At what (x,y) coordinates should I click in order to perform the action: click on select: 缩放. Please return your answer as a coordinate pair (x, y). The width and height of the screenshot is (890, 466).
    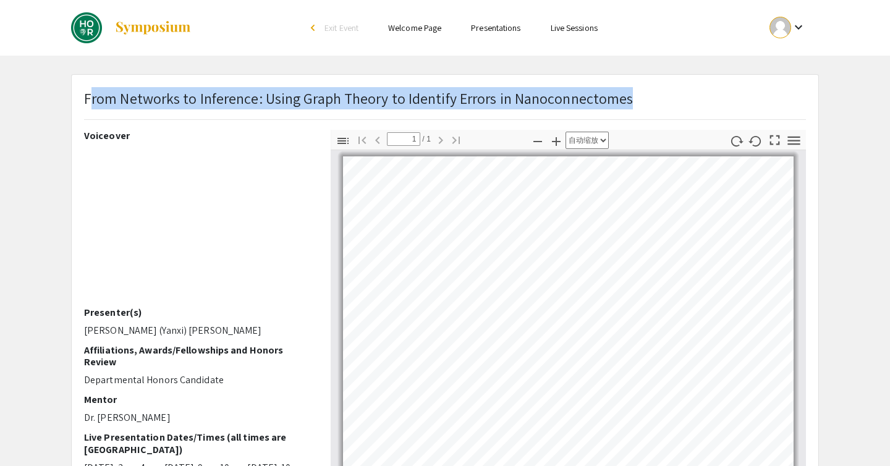
    Looking at the image, I should click on (587, 140).